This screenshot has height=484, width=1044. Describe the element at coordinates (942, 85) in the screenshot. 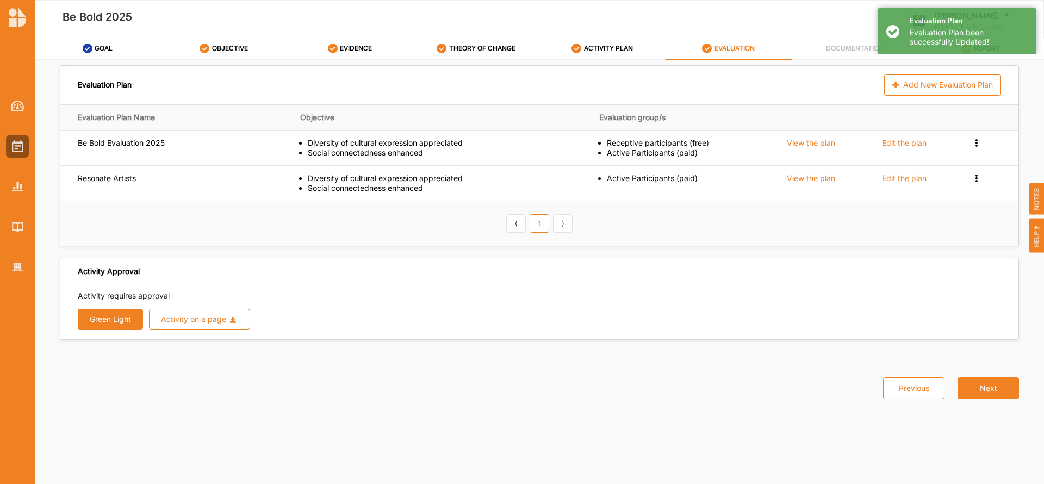

I see `div: Add New Evaluation Plan` at that location.